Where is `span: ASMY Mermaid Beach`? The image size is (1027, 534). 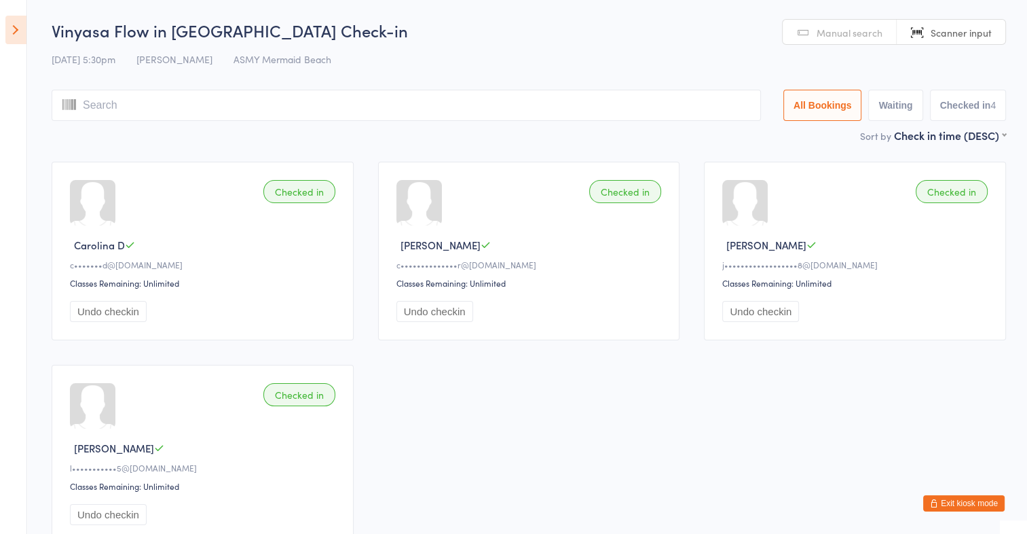
span: ASMY Mermaid Beach is located at coordinates (282, 59).